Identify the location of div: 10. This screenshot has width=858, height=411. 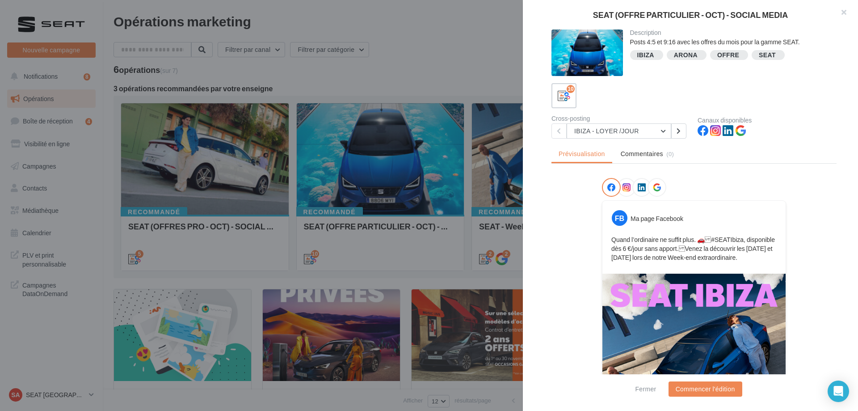
(571, 89).